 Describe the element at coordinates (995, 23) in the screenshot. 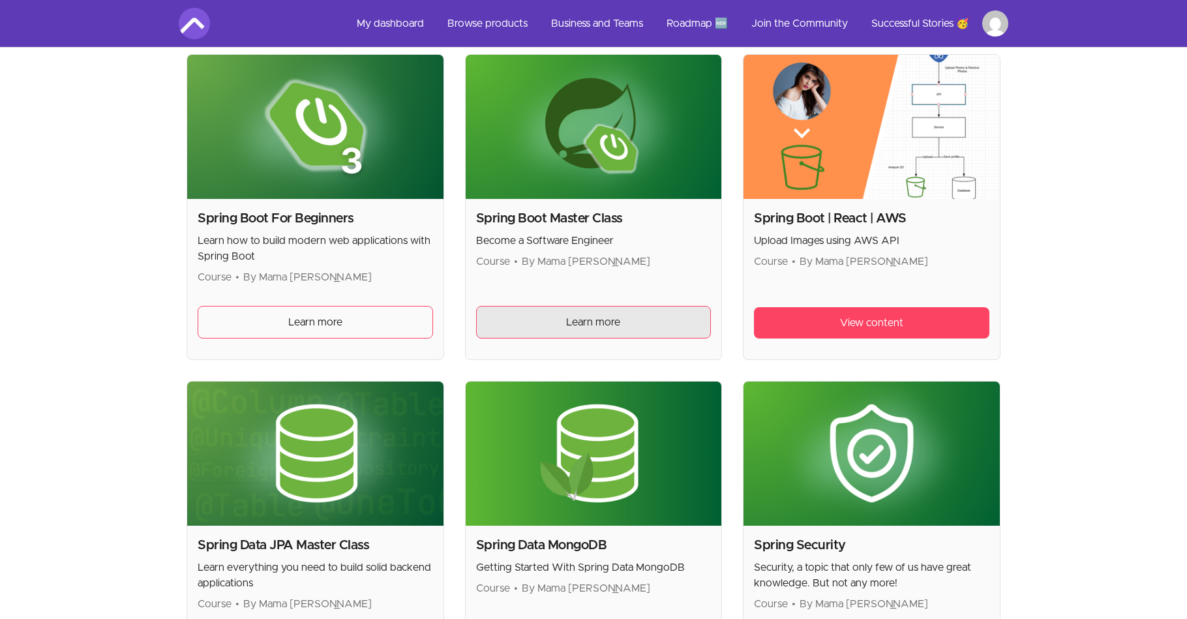

I see `button: Profile image for Elvira Mjeshtri` at that location.